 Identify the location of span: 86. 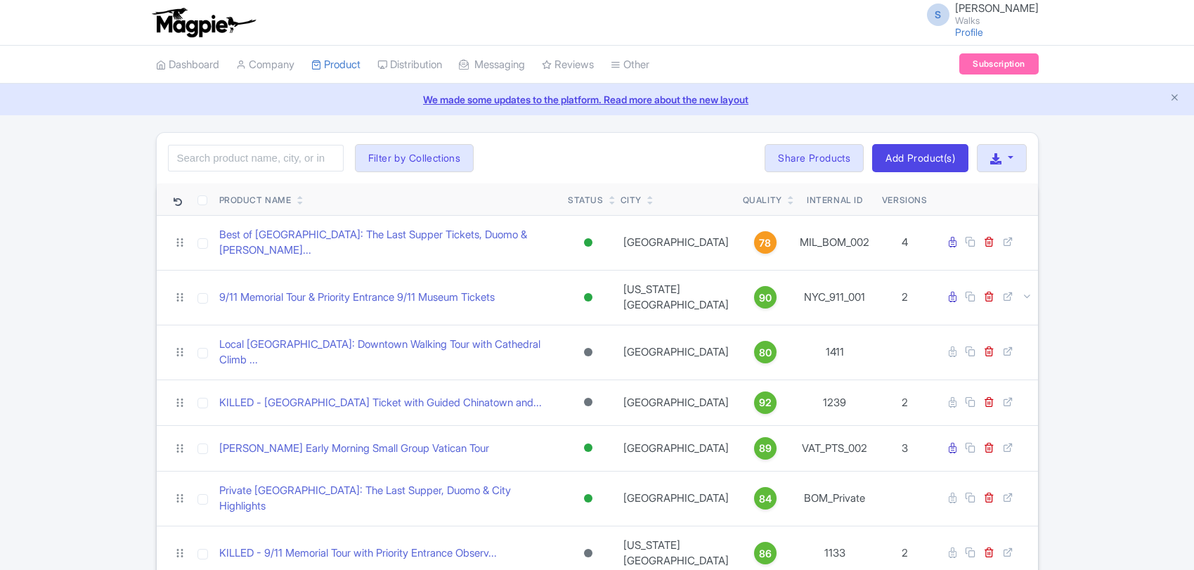
(765, 554).